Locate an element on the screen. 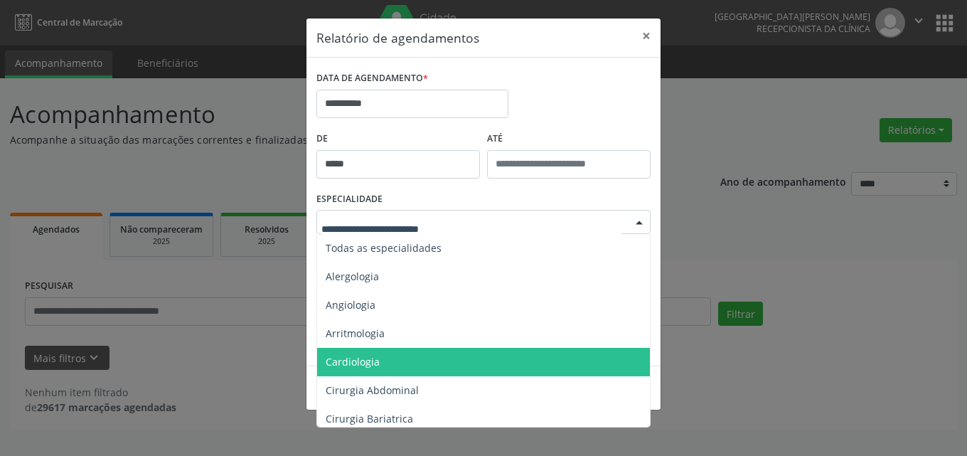 This screenshot has width=967, height=456. h5: Relatório de agendamentos is located at coordinates (397, 38).